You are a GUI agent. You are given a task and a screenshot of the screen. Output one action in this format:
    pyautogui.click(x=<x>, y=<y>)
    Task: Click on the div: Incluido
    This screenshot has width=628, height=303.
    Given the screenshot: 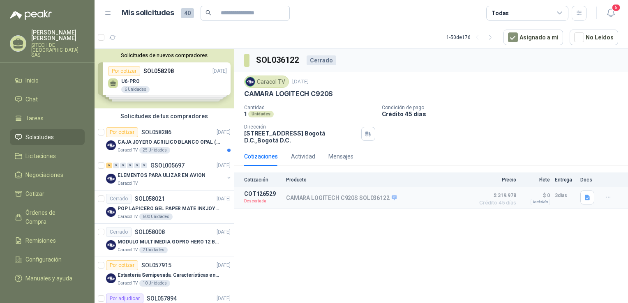 What is the action you would take?
    pyautogui.click(x=540, y=202)
    